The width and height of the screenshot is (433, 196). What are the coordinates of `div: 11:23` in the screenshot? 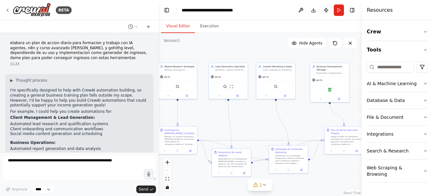 It's located at (79, 64).